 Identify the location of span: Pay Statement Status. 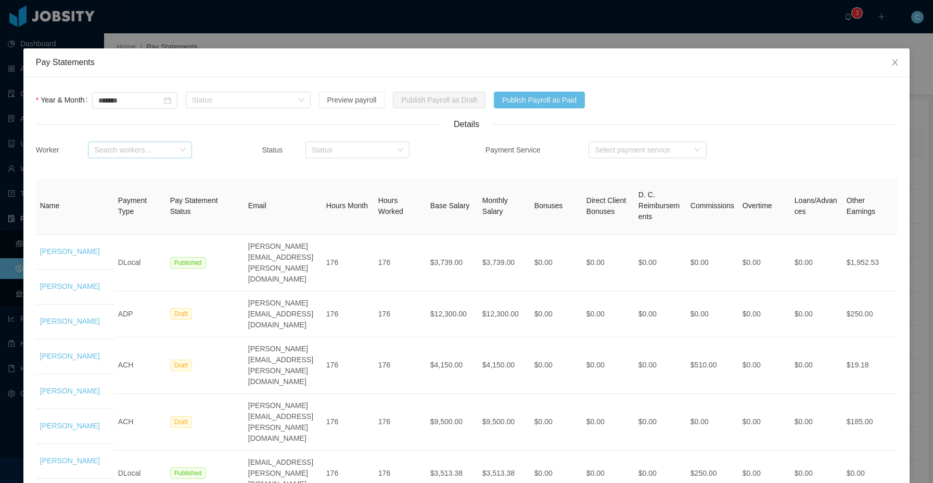
(194, 205).